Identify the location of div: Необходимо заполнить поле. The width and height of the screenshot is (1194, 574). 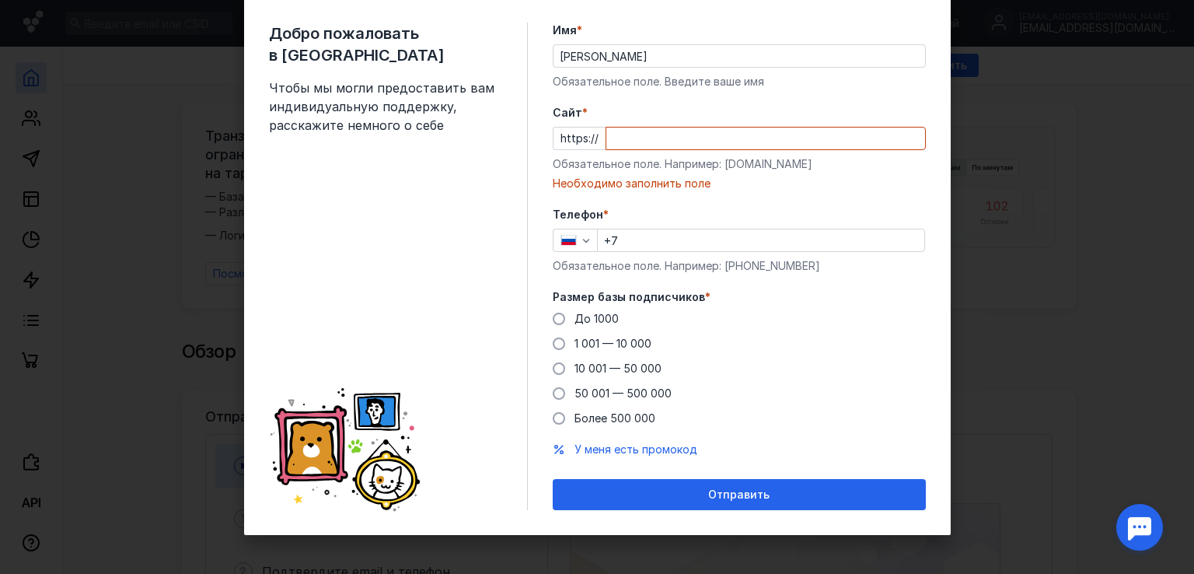
(739, 183).